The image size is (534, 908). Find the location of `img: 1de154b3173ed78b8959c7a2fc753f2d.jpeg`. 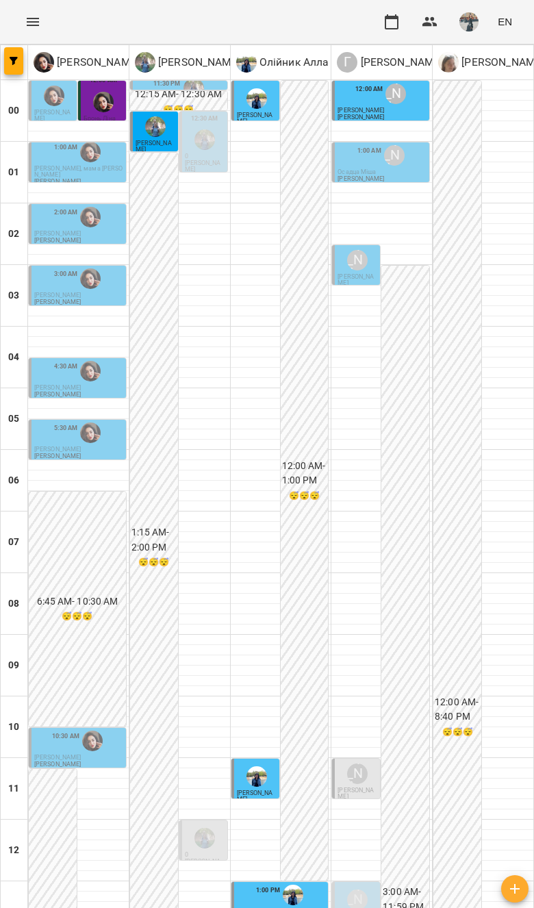

img: 1de154b3173ed78b8959c7a2fc753f2d.jpeg is located at coordinates (469, 22).